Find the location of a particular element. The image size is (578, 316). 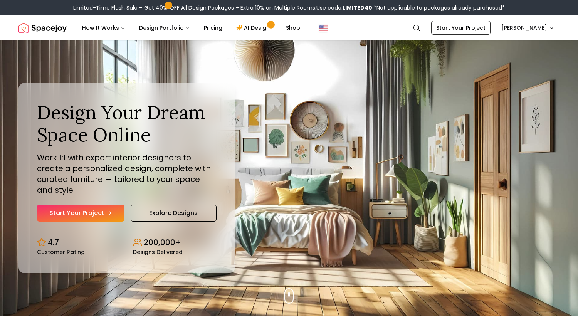

span: *Not applicable to packages already purchased* is located at coordinates (438, 8).